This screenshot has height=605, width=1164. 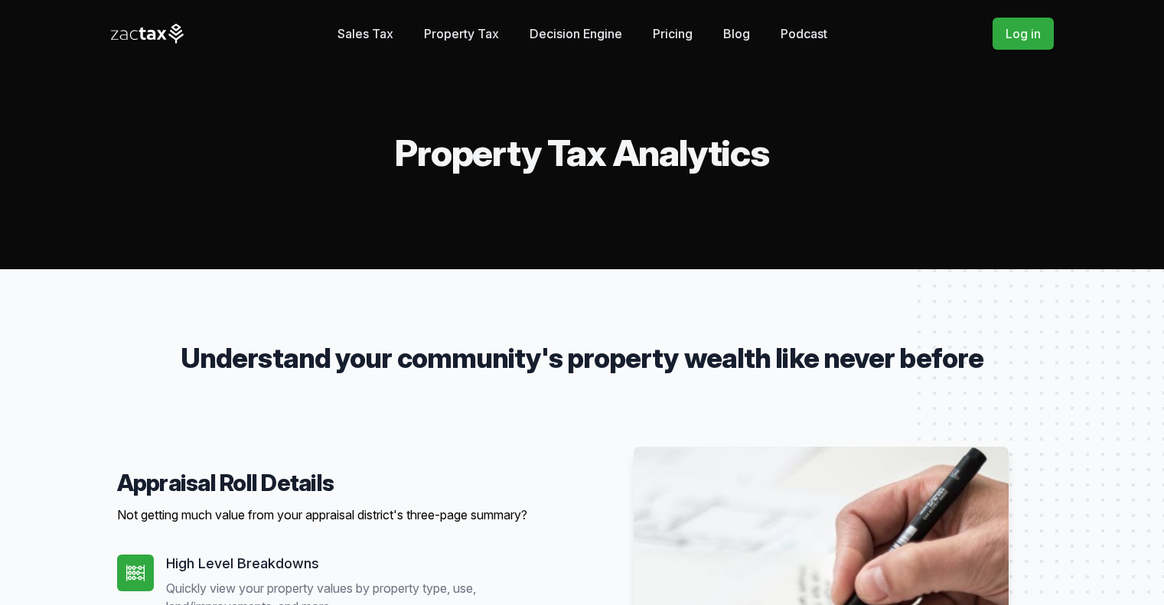 What do you see at coordinates (344, 483) in the screenshot?
I see `h4: Appraisal Roll Details` at bounding box center [344, 483].